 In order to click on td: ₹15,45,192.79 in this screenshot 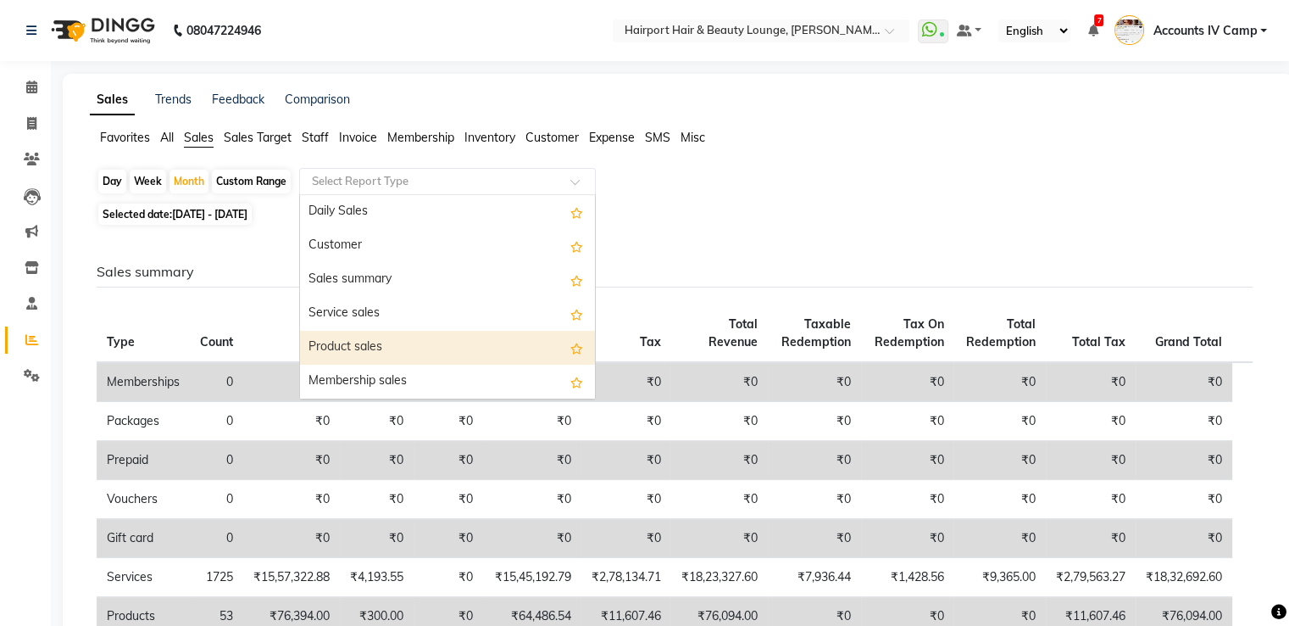, I will do `click(531, 577)`.